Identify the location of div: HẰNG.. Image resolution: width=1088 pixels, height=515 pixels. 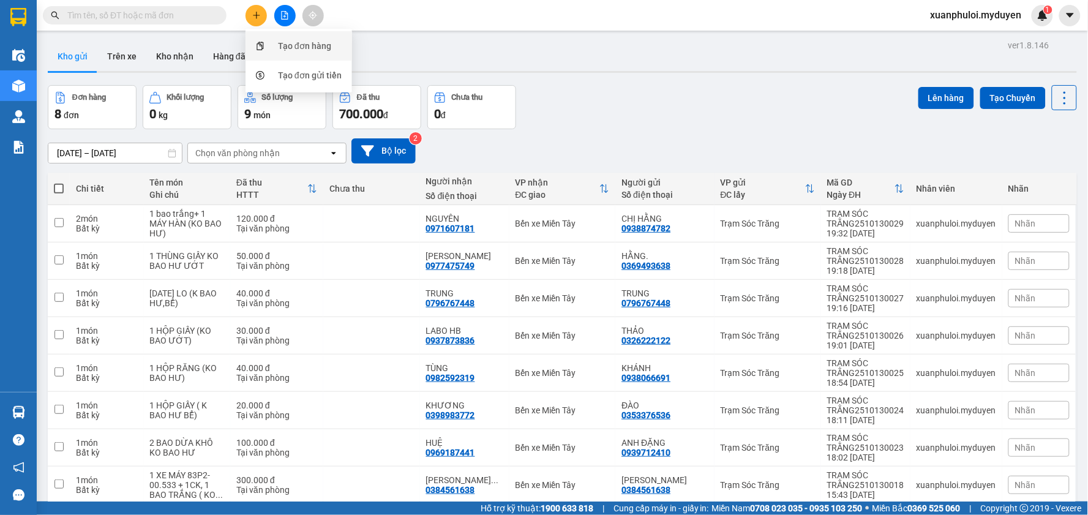
(664, 256).